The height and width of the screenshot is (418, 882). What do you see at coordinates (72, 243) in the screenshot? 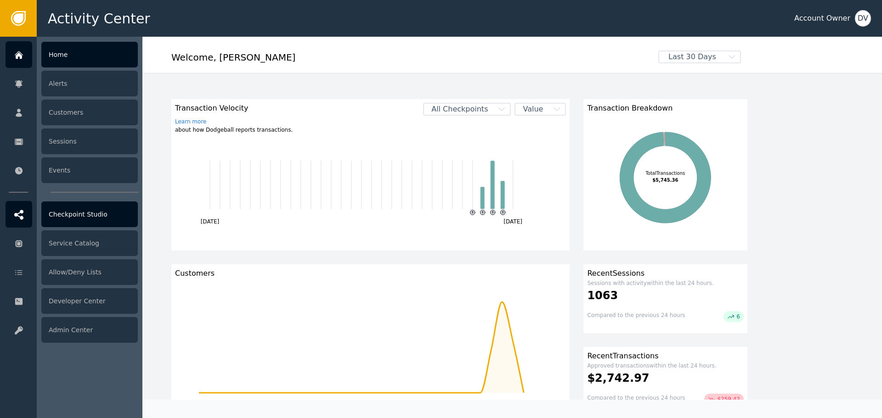
I see `a: Service Catalog` at bounding box center [72, 243].